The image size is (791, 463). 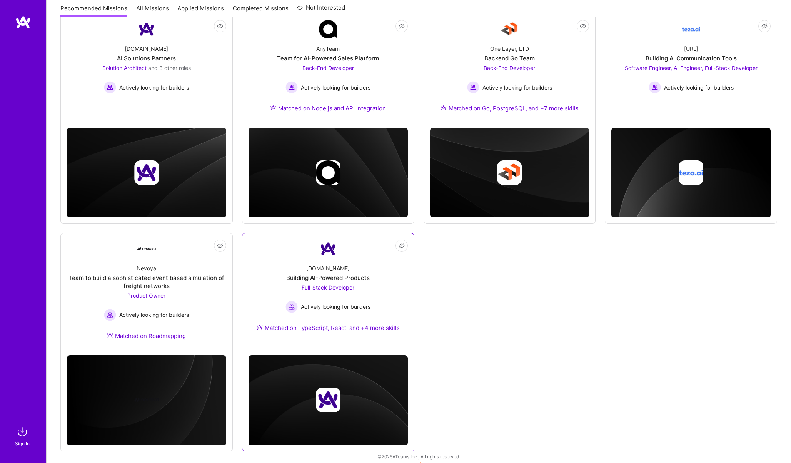 I want to click on div: Building AI Communication Tools, so click(x=691, y=58).